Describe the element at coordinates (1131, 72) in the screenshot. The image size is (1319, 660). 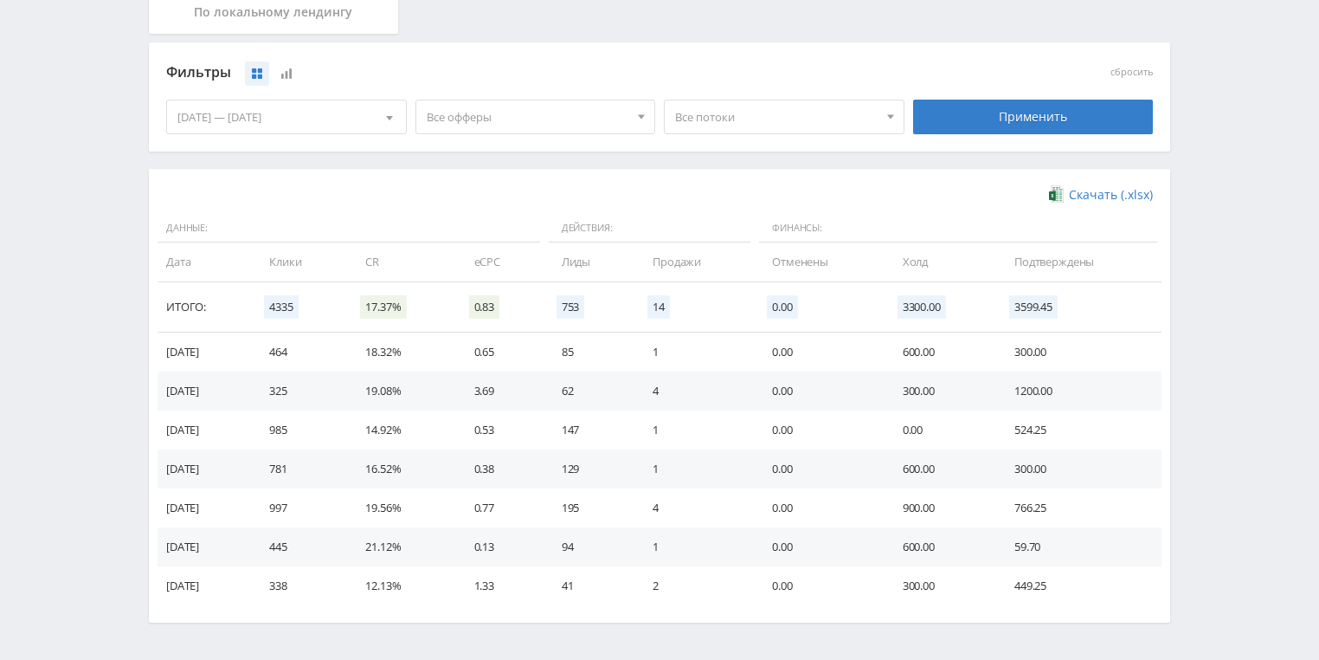
I see `button: сбросить` at that location.